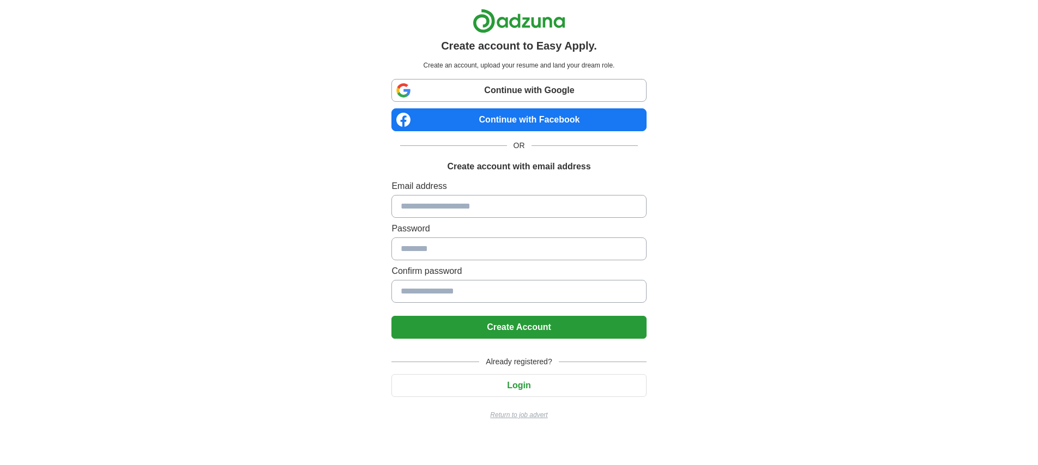 The height and width of the screenshot is (465, 1038). Describe the element at coordinates (518, 385) in the screenshot. I see `a: Login` at that location.